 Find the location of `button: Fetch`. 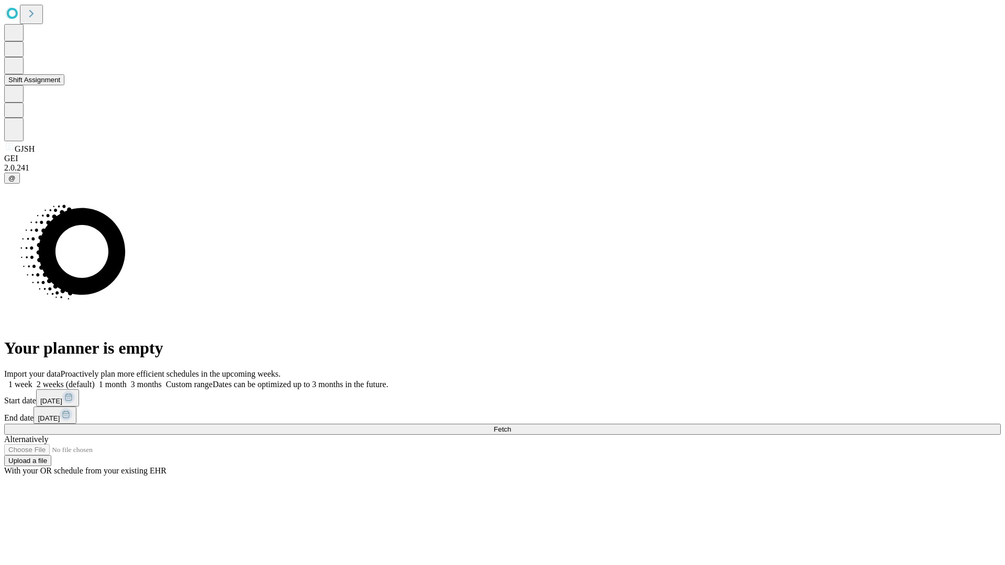

button: Fetch is located at coordinates (503, 429).